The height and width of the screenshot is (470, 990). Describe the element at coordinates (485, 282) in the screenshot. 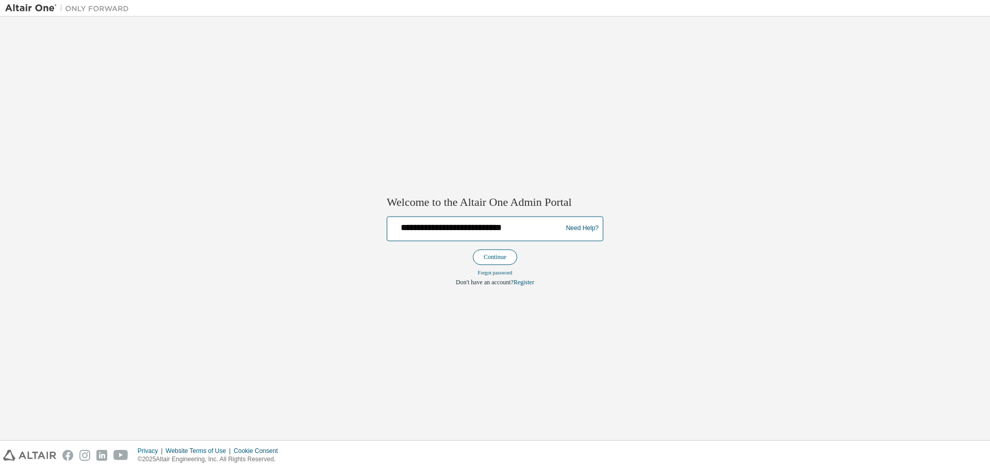

I see `span: Don't have an account?` at that location.